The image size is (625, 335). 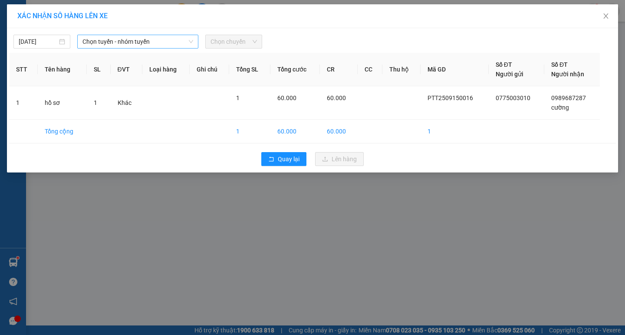 I want to click on td: Khác, so click(x=126, y=103).